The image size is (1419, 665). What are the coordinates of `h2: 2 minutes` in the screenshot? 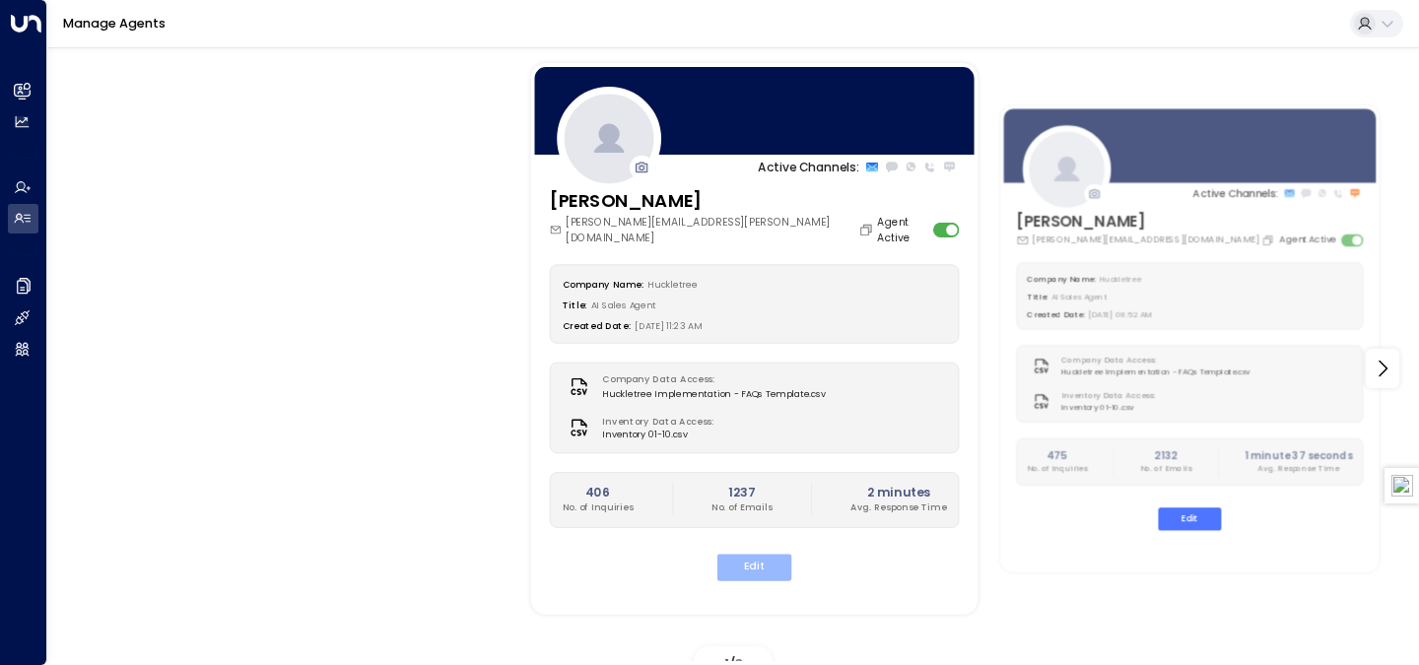 It's located at (898, 493).